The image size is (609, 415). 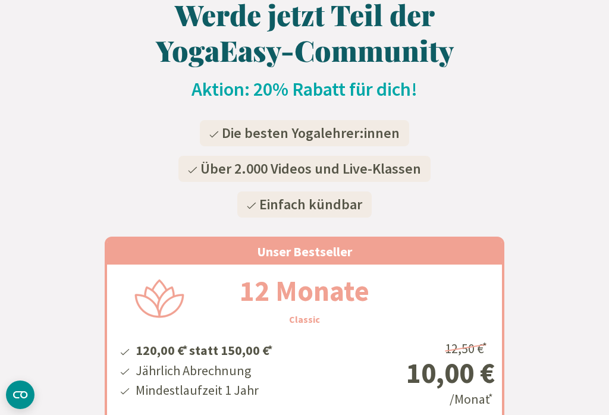 What do you see at coordinates (304, 251) in the screenshot?
I see `span: Unser Bestseller` at bounding box center [304, 251].